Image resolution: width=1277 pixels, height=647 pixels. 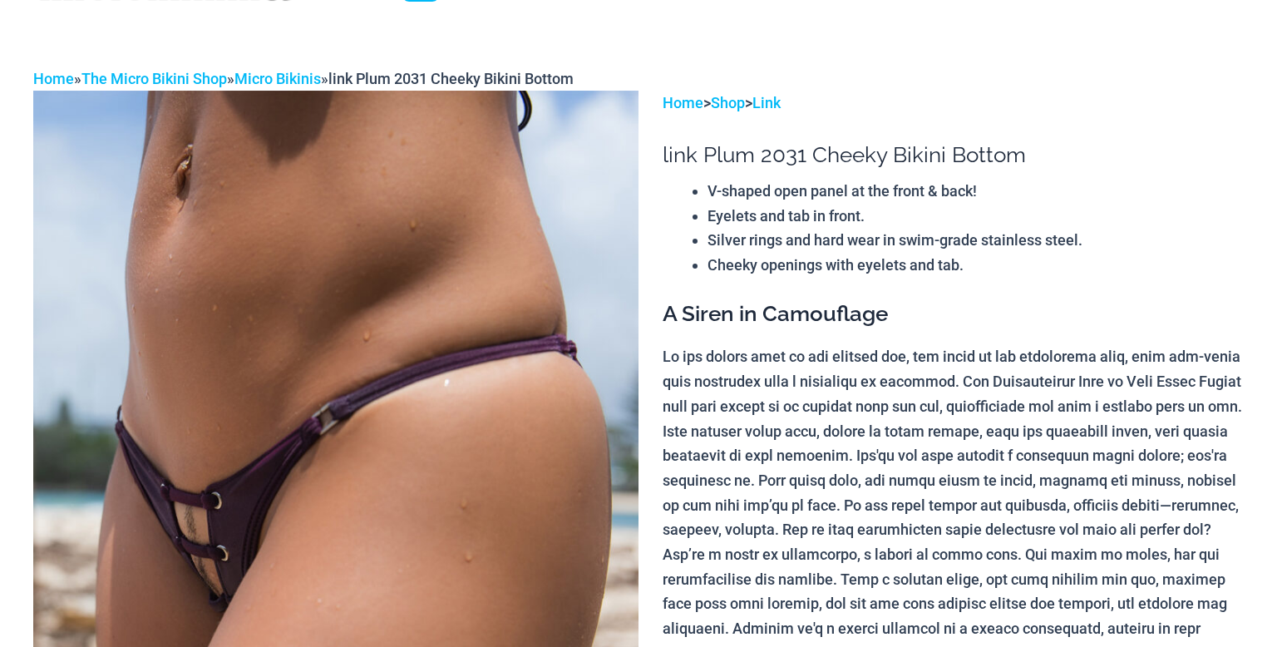 I want to click on a: Micro Bikinis, so click(x=278, y=78).